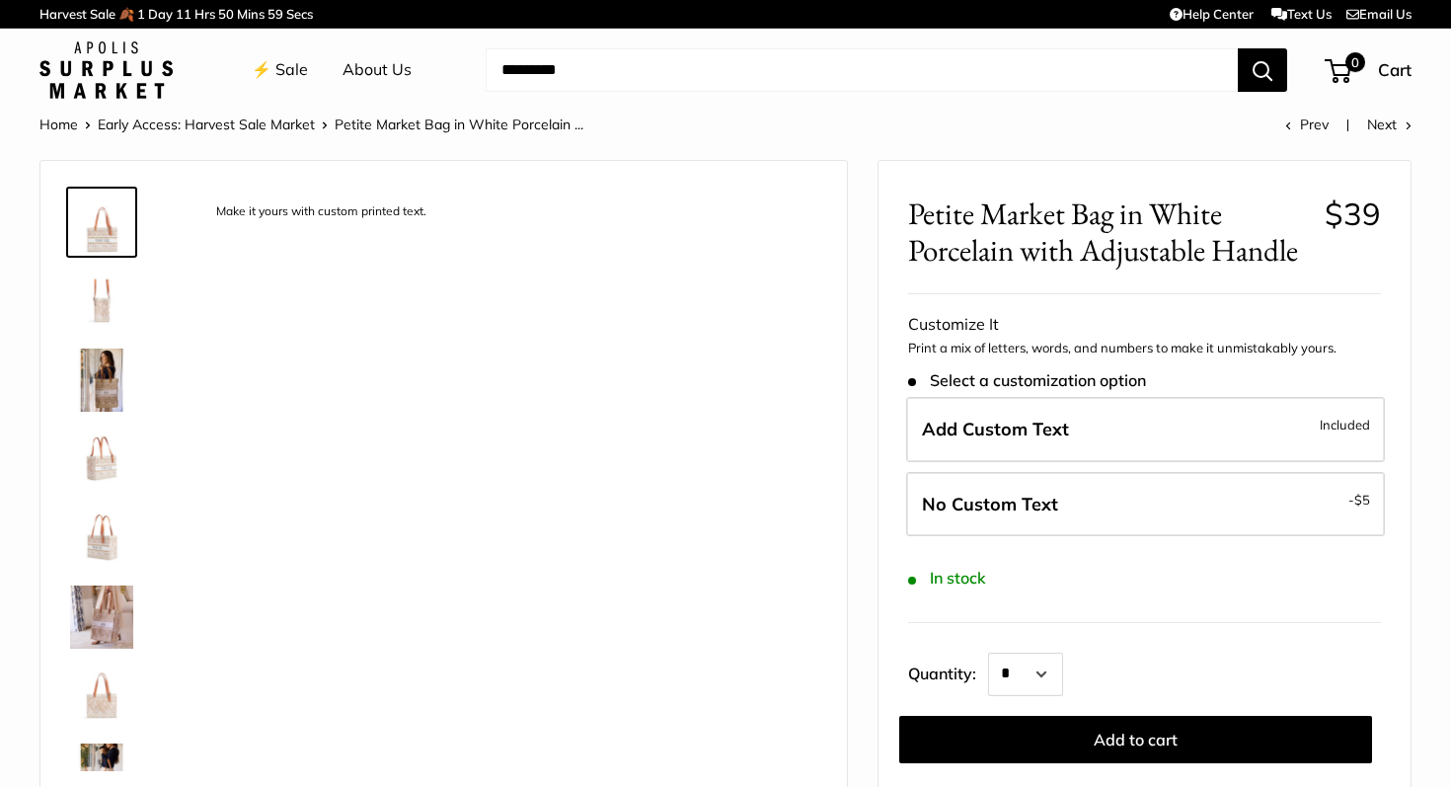 This screenshot has width=1451, height=787. I want to click on a: Prev, so click(1307, 124).